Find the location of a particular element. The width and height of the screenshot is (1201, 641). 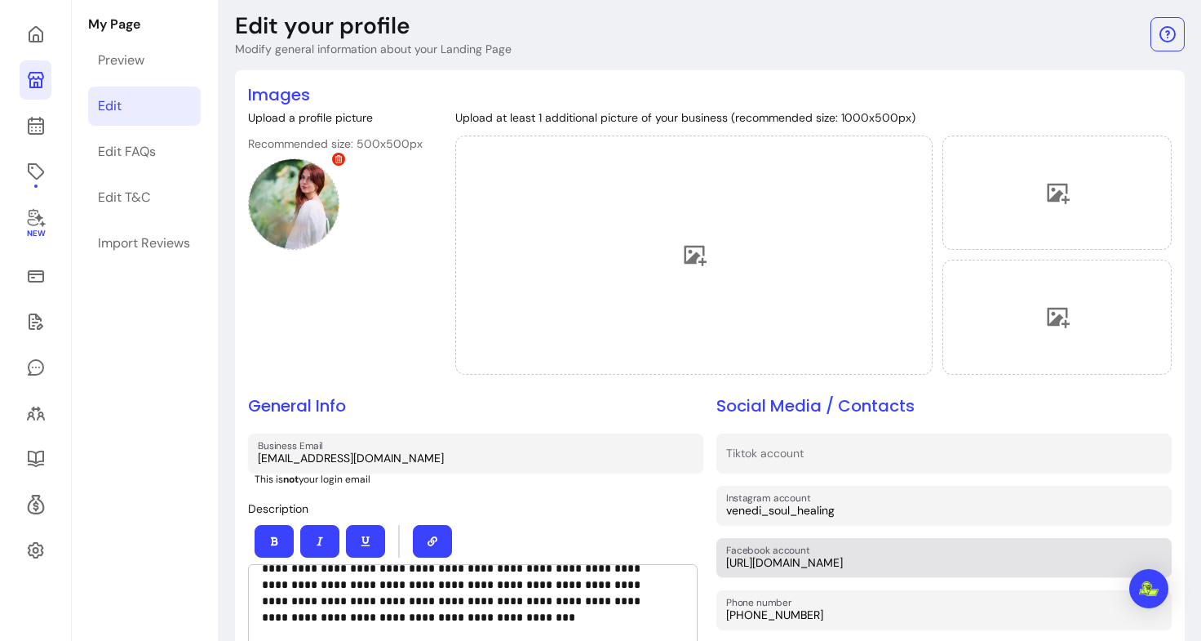

a: Resources is located at coordinates (35, 459).